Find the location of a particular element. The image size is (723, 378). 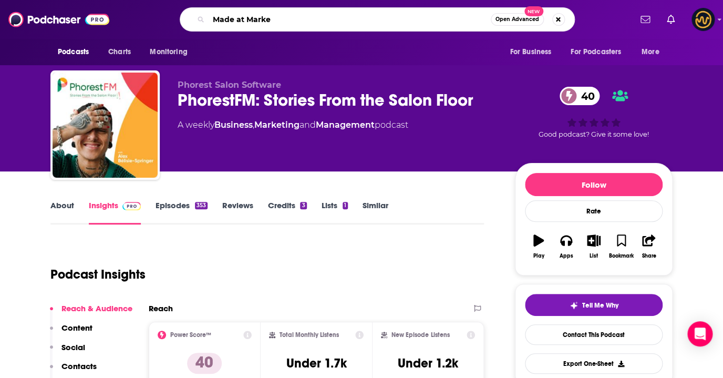

a: Contact This Podcast is located at coordinates (594, 334).